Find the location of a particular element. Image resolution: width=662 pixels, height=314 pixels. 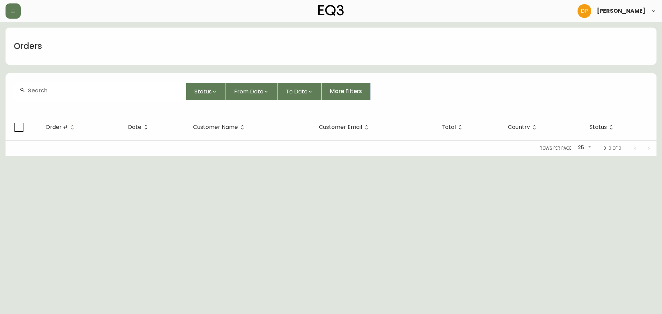

span: From Date is located at coordinates (249, 91).